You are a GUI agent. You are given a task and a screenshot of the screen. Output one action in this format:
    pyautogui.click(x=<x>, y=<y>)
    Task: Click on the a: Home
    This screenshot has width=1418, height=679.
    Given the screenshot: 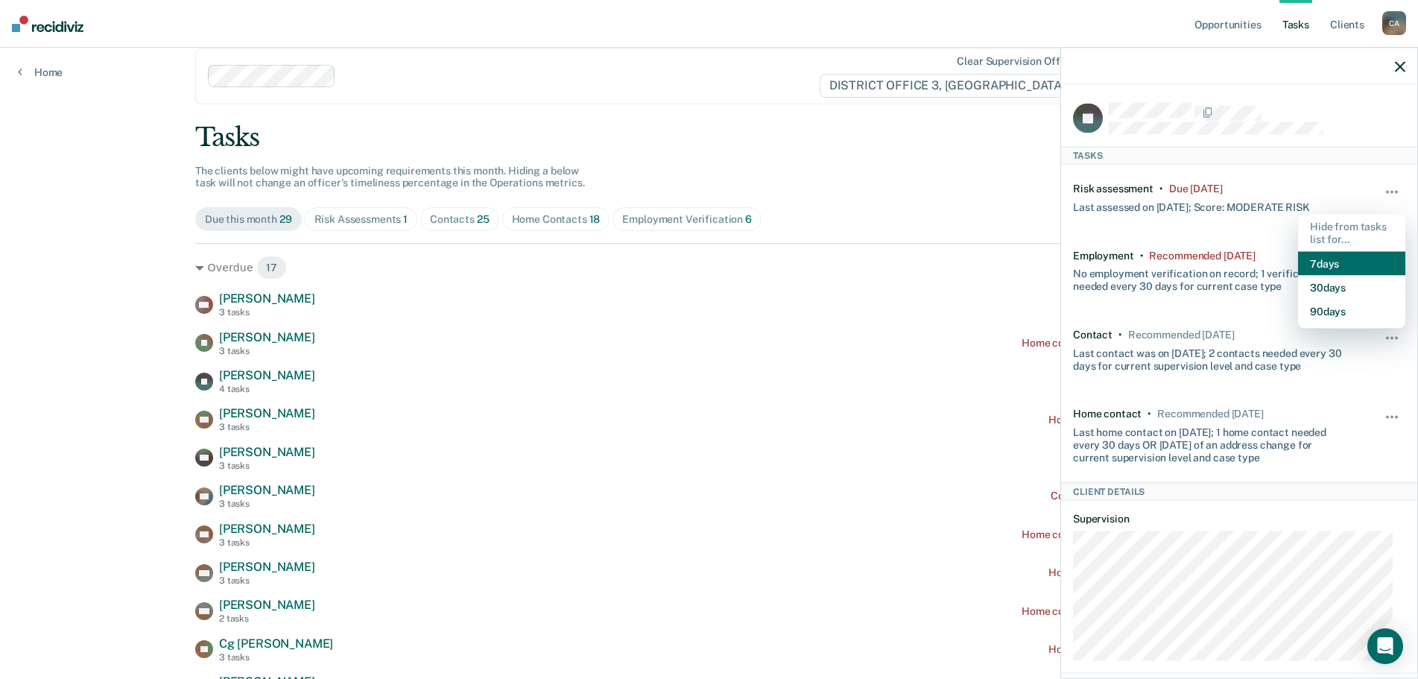 What is the action you would take?
    pyautogui.click(x=40, y=72)
    